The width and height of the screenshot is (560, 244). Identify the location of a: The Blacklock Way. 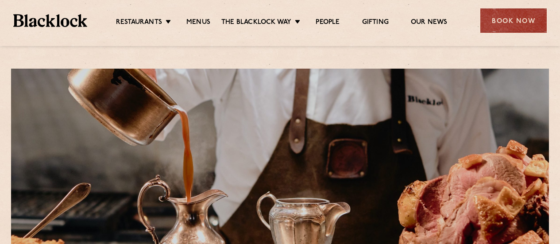
(256, 23).